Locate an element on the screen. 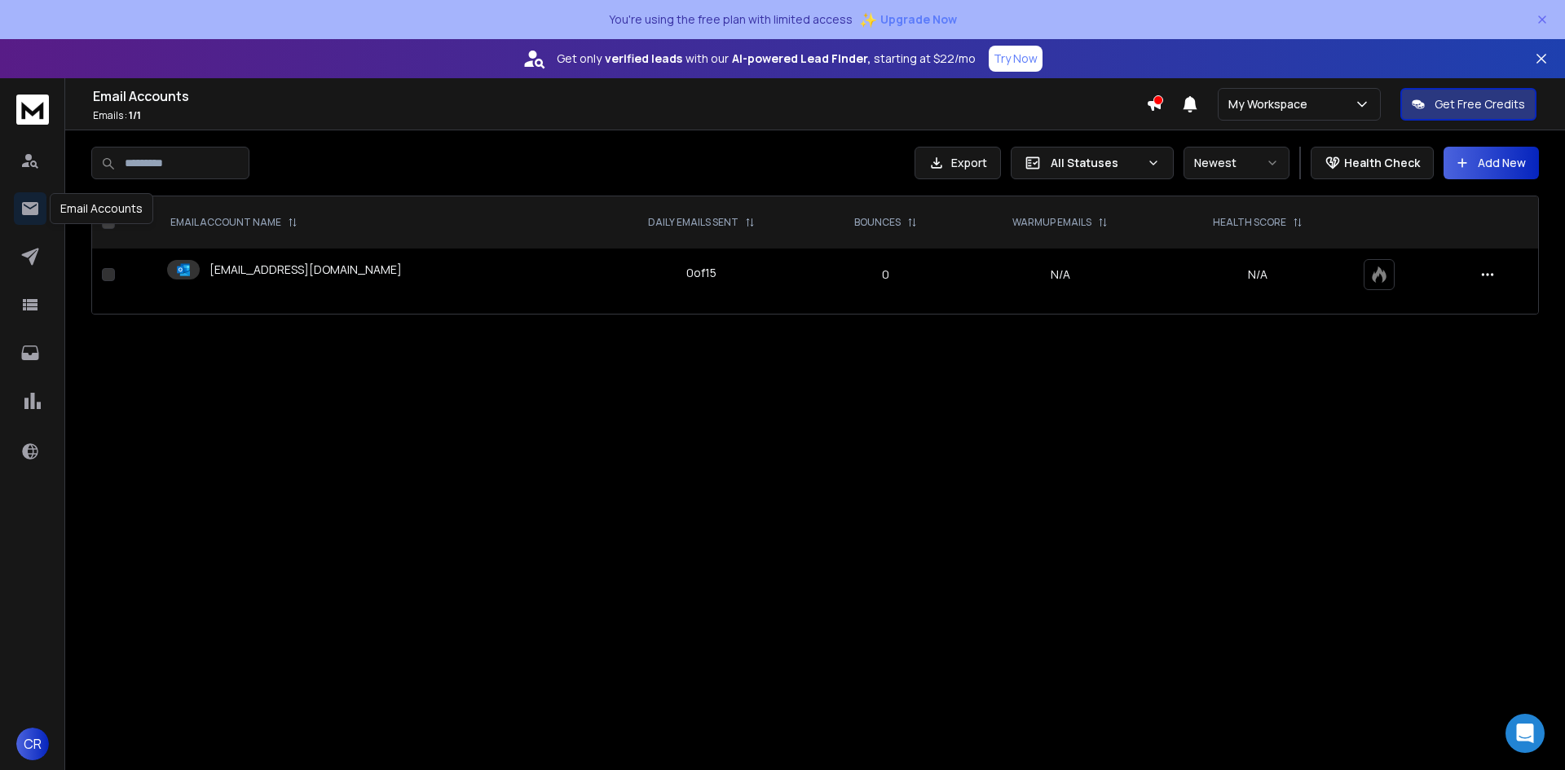 The width and height of the screenshot is (1565, 770). span: Upgrade Now is located at coordinates (919, 20).